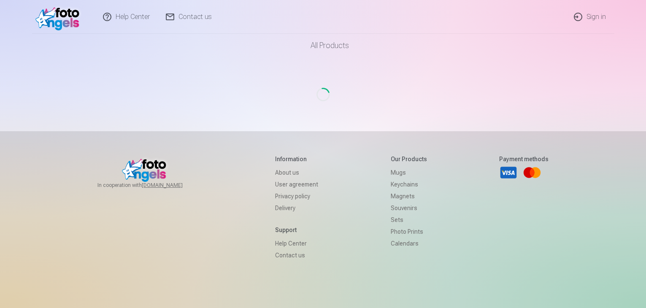 The height and width of the screenshot is (308, 646). Describe the element at coordinates (297, 208) in the screenshot. I see `a: Delivery` at that location.